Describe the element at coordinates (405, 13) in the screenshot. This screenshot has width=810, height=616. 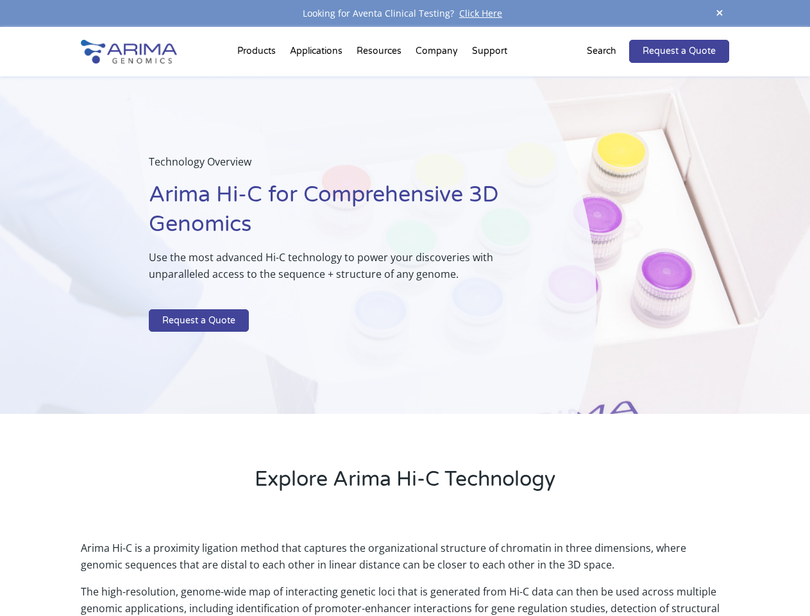
I see `div: Looking for Aventa Clinical Testing?` at that location.